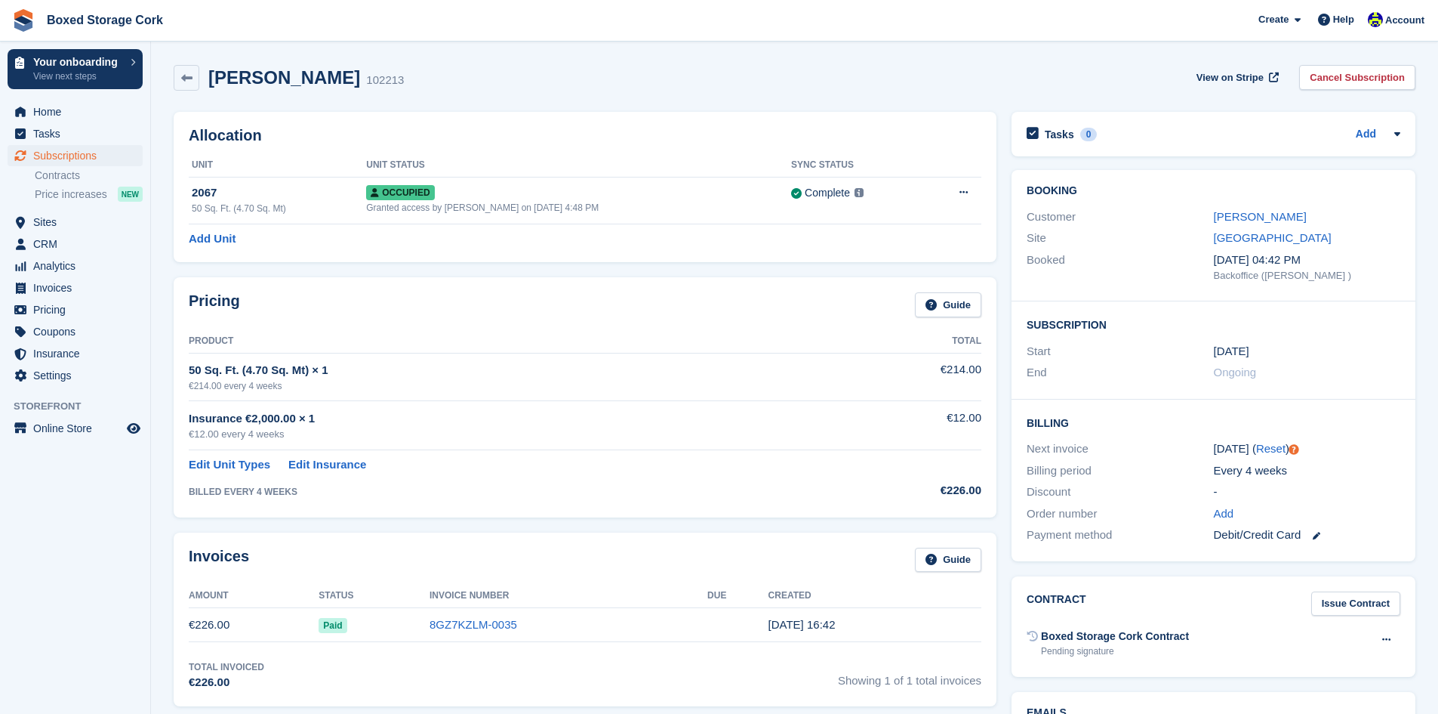  I want to click on h2: Billing, so click(1213, 422).